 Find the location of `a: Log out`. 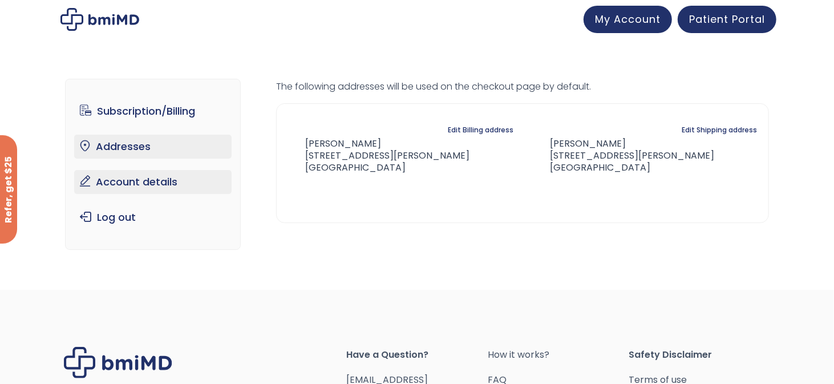

a: Log out is located at coordinates (153, 217).